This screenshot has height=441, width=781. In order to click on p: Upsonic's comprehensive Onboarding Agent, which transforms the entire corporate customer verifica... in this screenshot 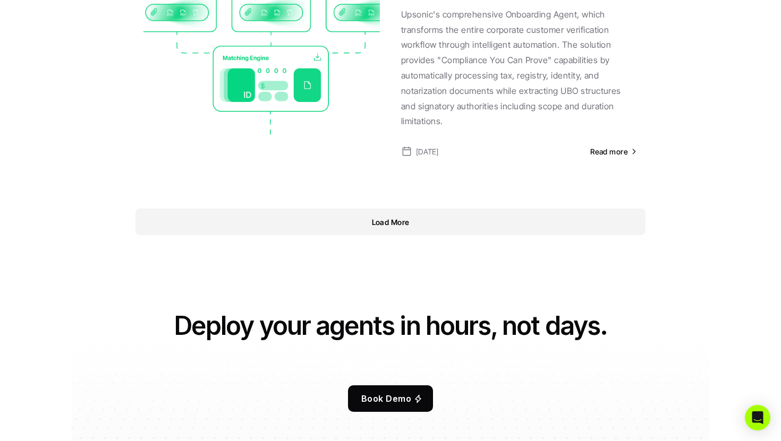, I will do `click(519, 68)`.